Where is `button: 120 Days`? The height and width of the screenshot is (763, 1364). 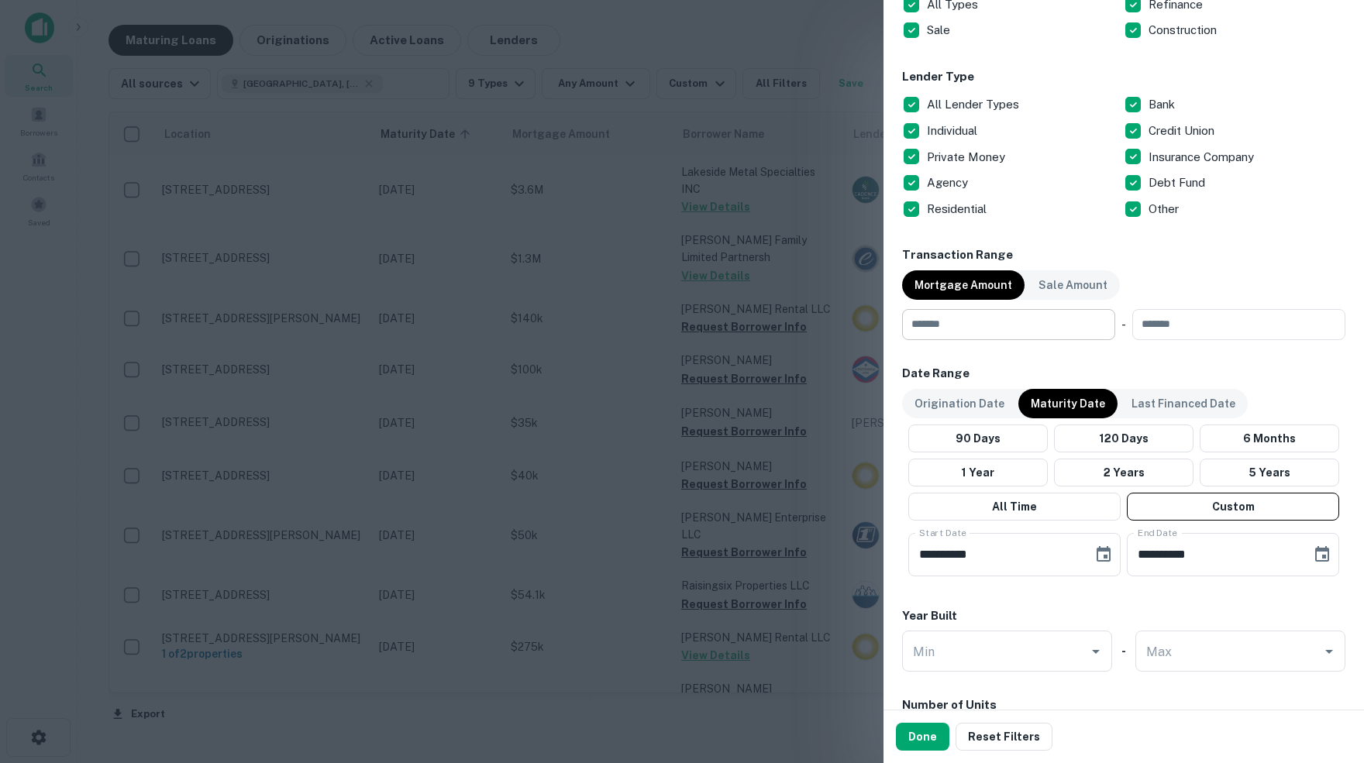
button: 120 Days is located at coordinates (1124, 439).